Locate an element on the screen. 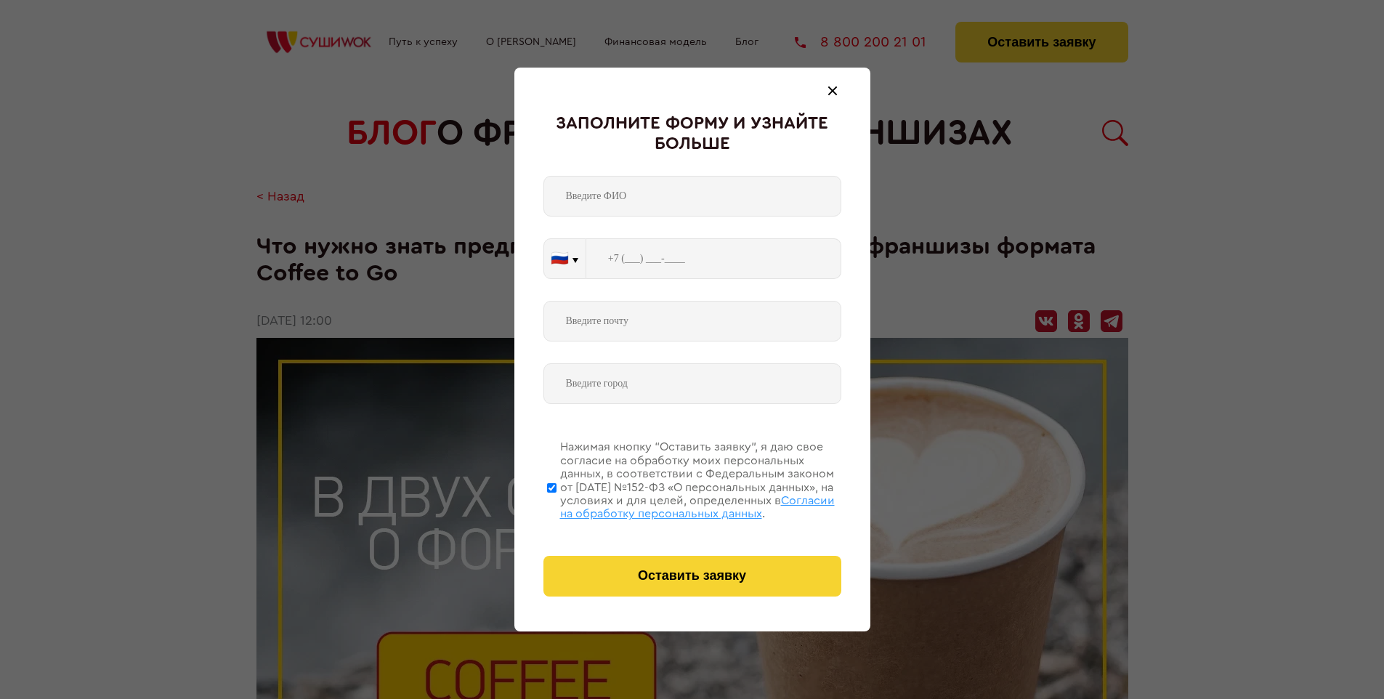 The height and width of the screenshot is (699, 1384). span: Согласии на обработку персональных данных is located at coordinates (697, 507).